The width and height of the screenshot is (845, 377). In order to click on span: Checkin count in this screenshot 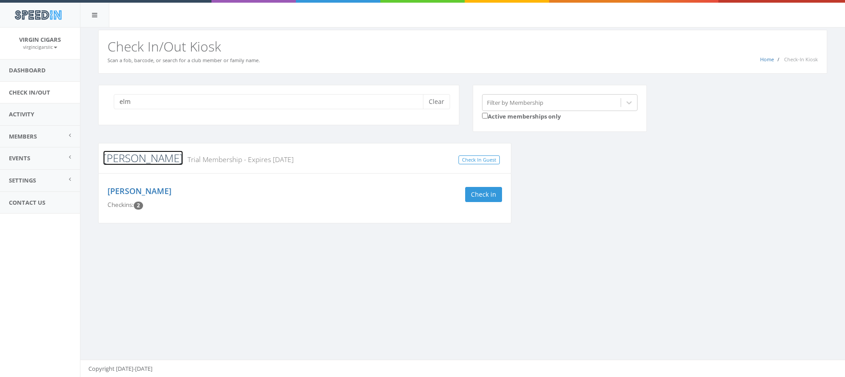, I will do `click(138, 206)`.